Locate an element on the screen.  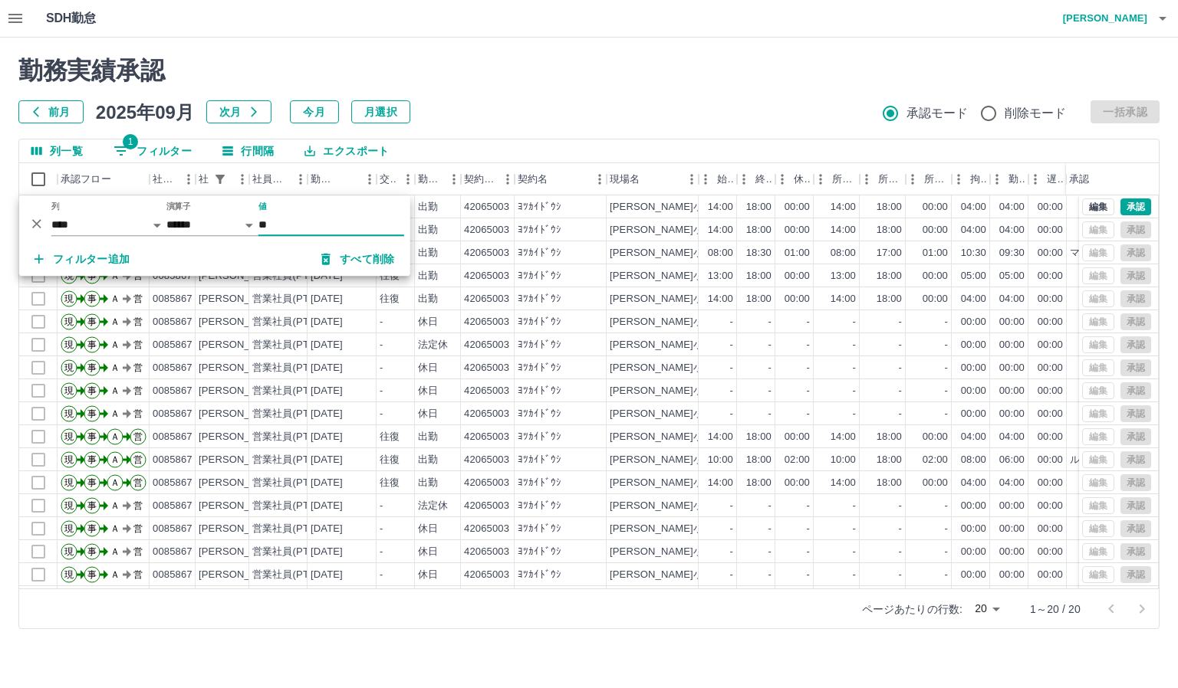
div: 所定終業 is located at coordinates (890, 179).